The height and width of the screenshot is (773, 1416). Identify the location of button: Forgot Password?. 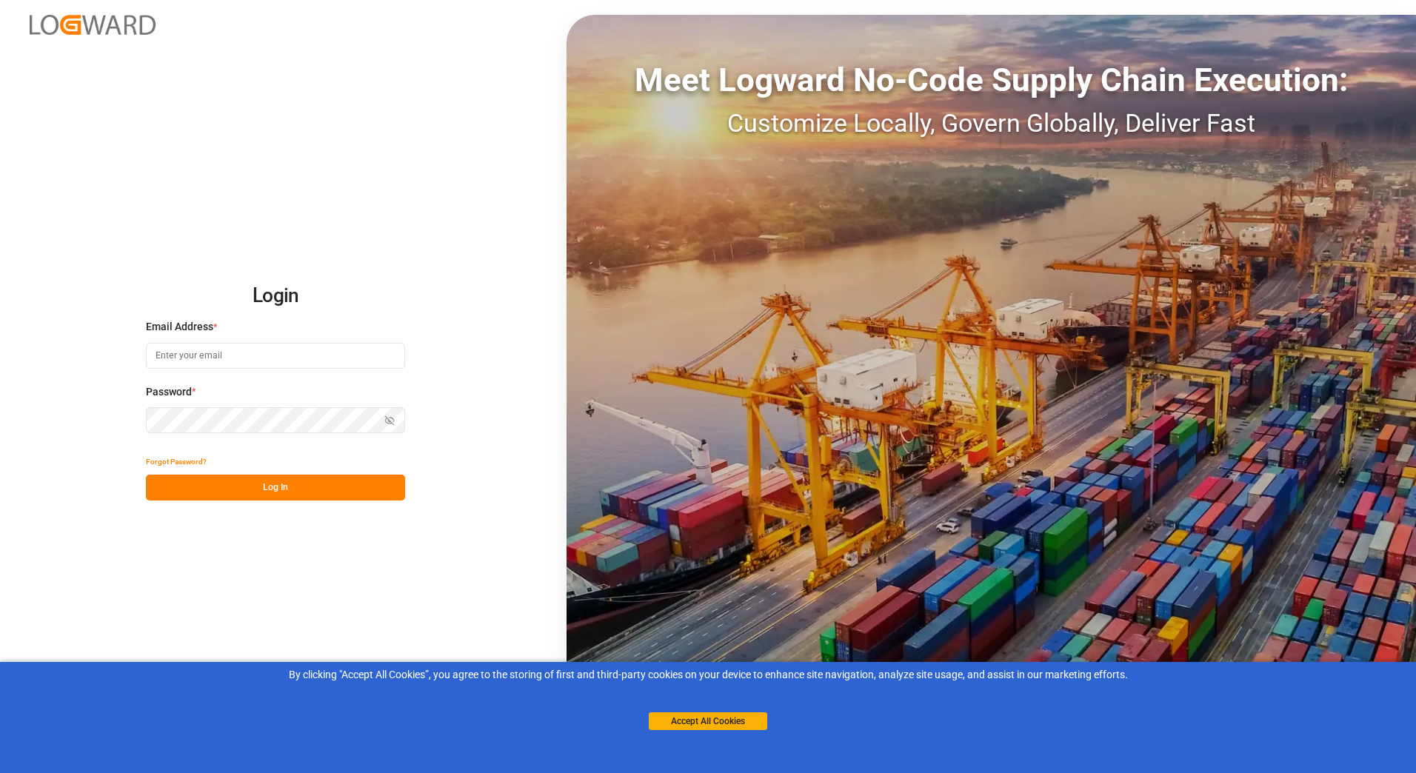
(176, 461).